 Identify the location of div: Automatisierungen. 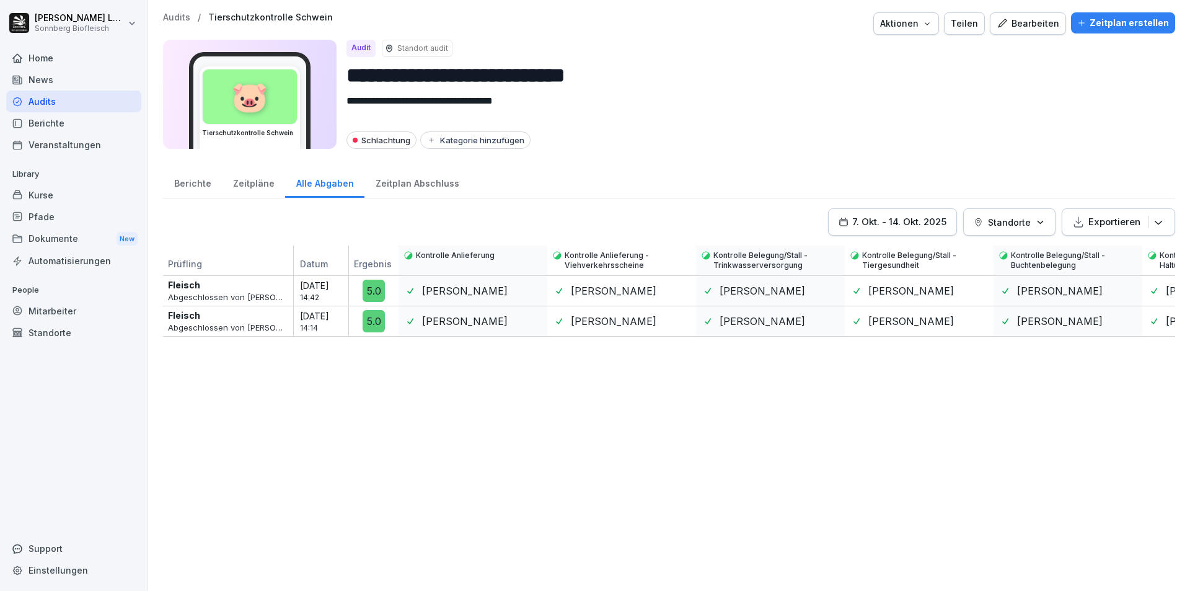
(74, 260).